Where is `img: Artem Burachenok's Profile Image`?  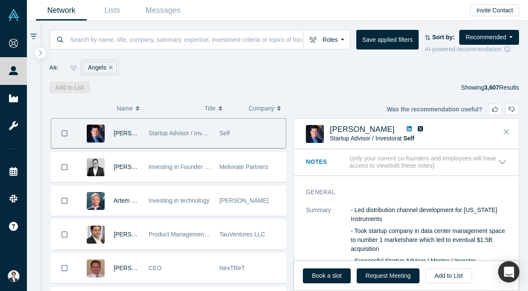 img: Artem Burachenok's Profile Image is located at coordinates (96, 201).